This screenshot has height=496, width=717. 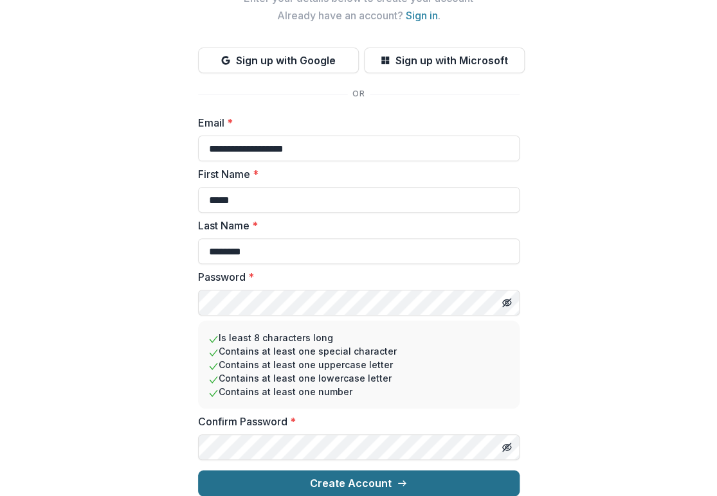 What do you see at coordinates (359, 392) in the screenshot?
I see `li: Contains at least one number` at bounding box center [359, 392].